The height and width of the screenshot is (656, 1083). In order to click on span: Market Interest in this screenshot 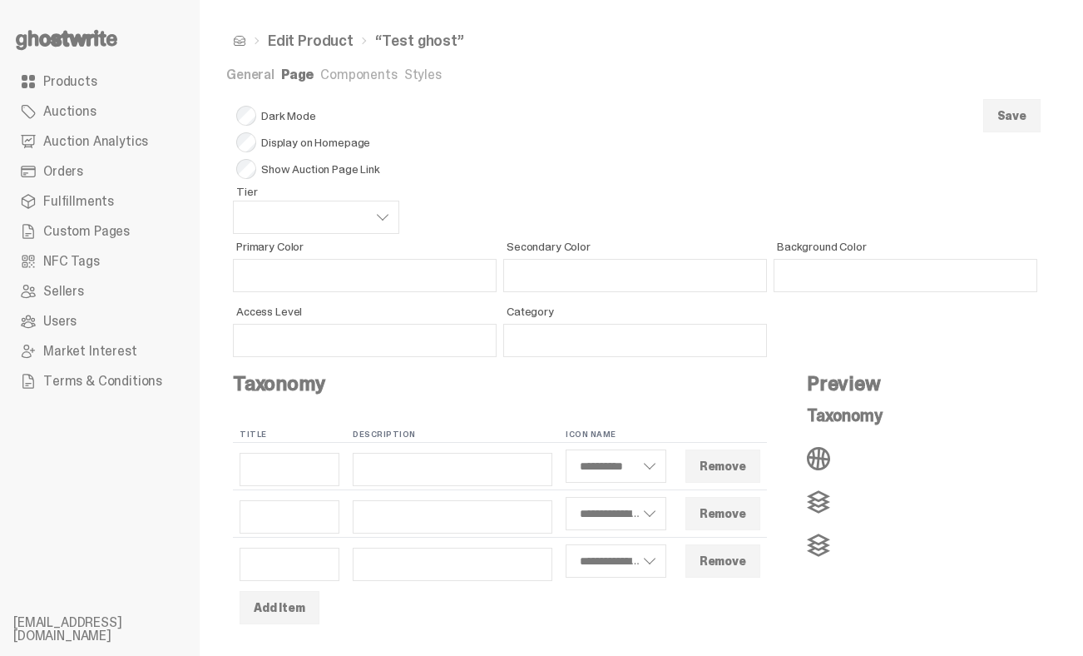, I will do `click(90, 351)`.